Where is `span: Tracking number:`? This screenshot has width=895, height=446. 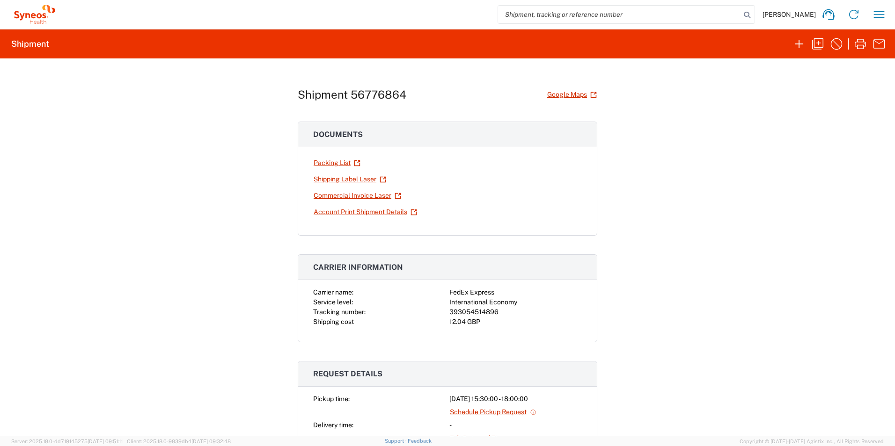 span: Tracking number: is located at coordinates (339, 312).